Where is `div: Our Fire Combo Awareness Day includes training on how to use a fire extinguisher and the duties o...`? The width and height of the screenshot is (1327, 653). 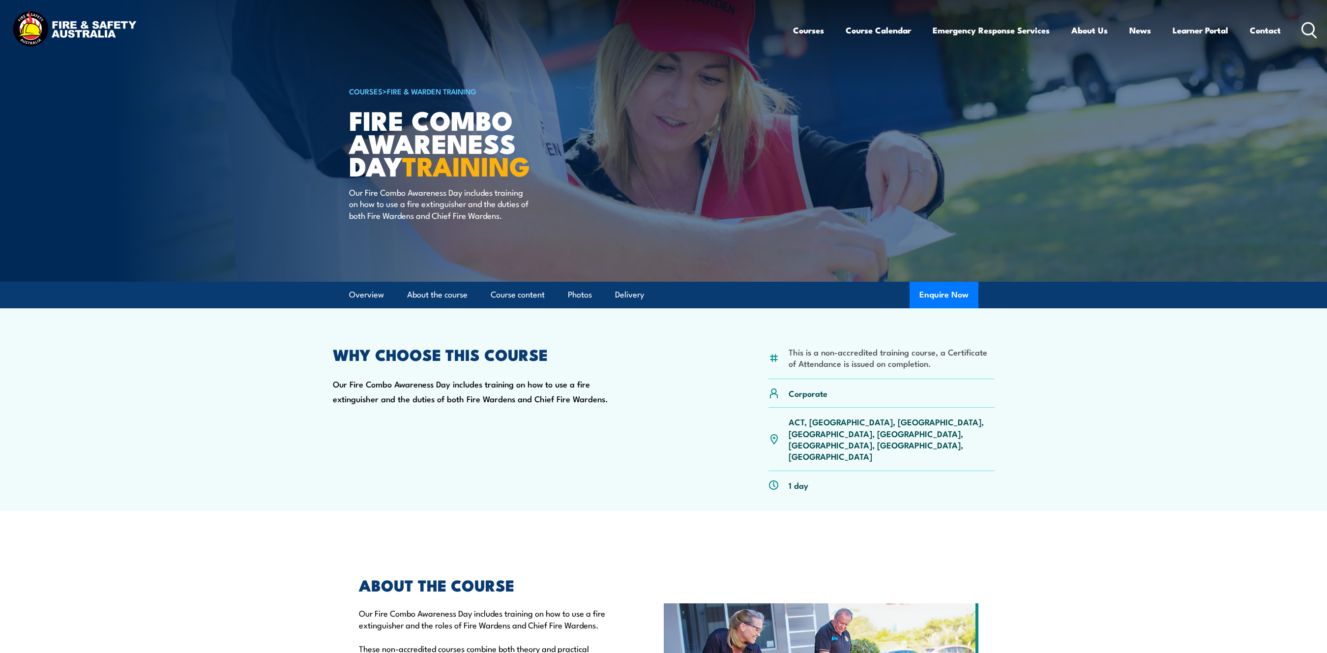
div: Our Fire Combo Awareness Day includes training on how to use a fire extinguisher and the duties o... is located at coordinates (476, 423).